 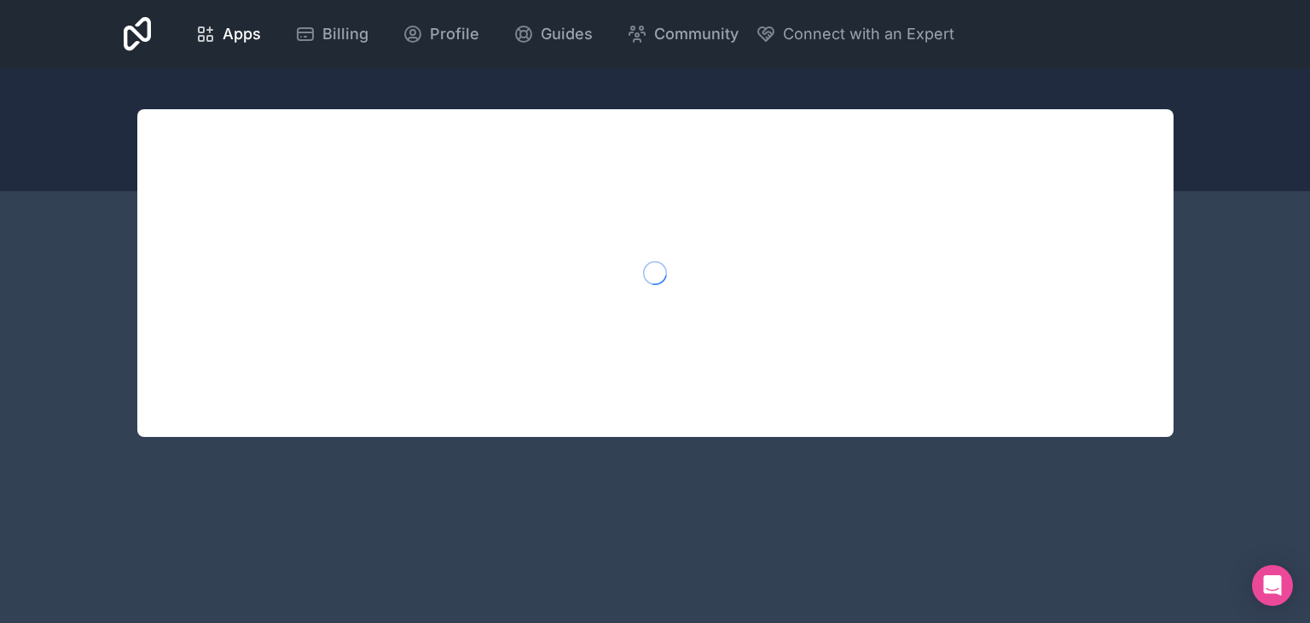 I want to click on span: Guides, so click(x=566, y=34).